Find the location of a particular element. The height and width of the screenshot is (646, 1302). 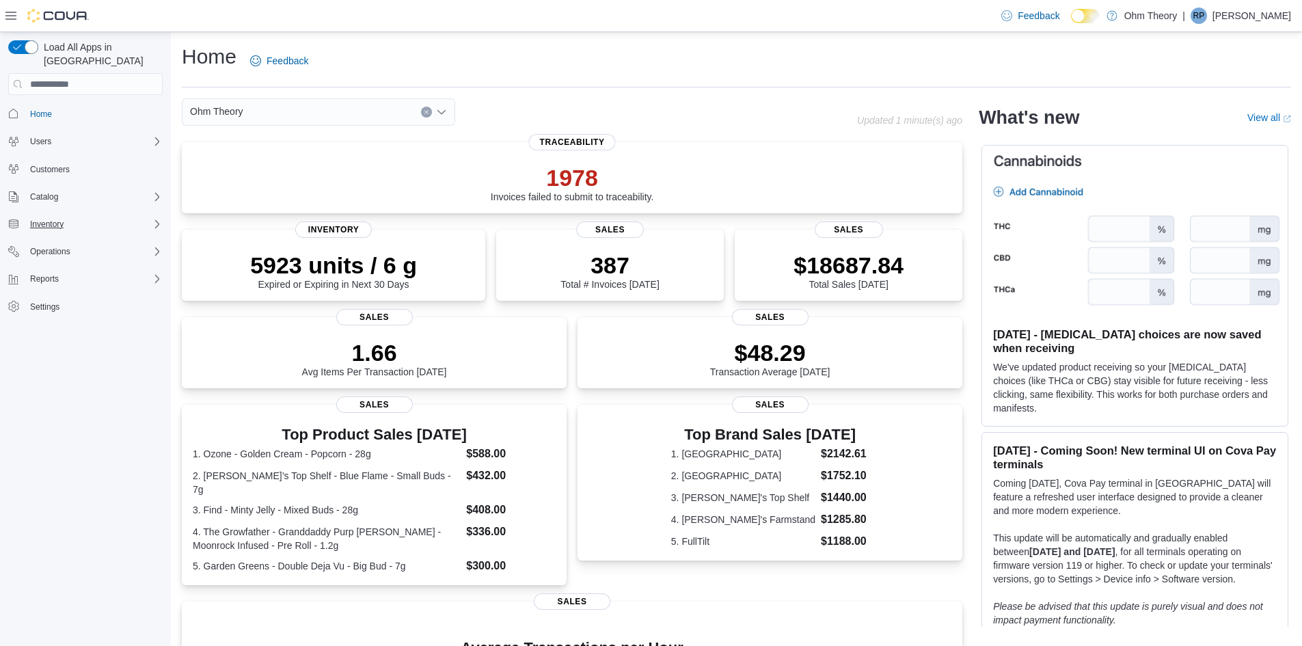

dd: $2142.61 is located at coordinates (845, 454).